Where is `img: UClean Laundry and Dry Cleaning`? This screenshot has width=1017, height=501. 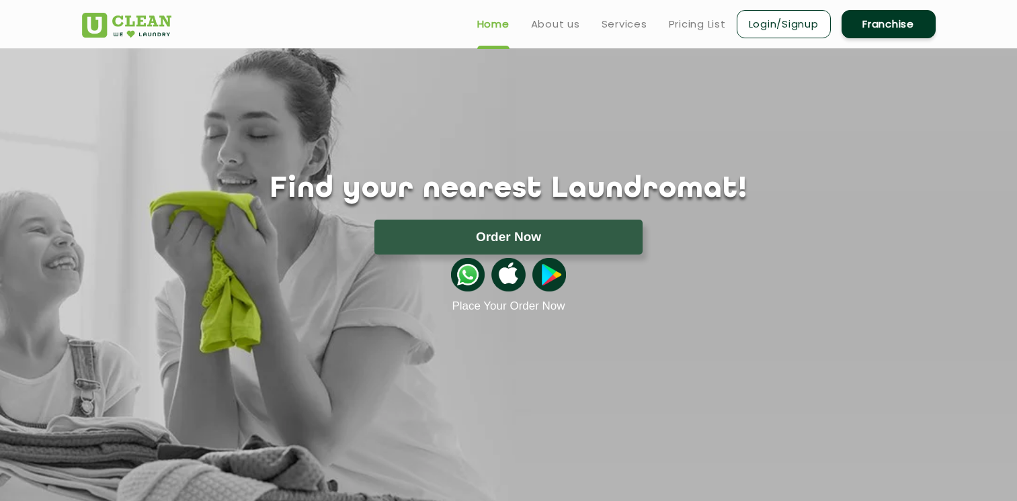 img: UClean Laundry and Dry Cleaning is located at coordinates (126, 25).